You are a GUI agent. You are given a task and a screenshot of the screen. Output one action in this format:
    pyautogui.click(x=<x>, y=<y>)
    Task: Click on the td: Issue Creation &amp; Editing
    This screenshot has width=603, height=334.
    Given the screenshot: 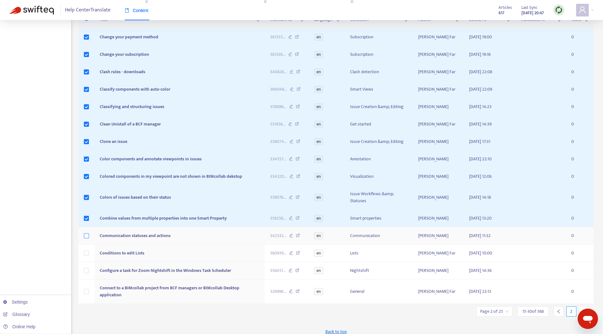 What is the action you would take?
    pyautogui.click(x=379, y=107)
    